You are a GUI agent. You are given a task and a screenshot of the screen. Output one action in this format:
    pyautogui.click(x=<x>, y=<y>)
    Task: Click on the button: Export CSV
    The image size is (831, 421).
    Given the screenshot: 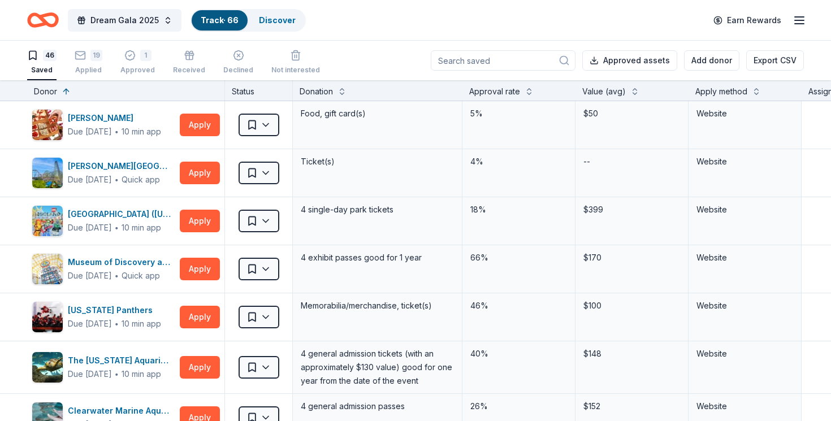 What is the action you would take?
    pyautogui.click(x=775, y=60)
    